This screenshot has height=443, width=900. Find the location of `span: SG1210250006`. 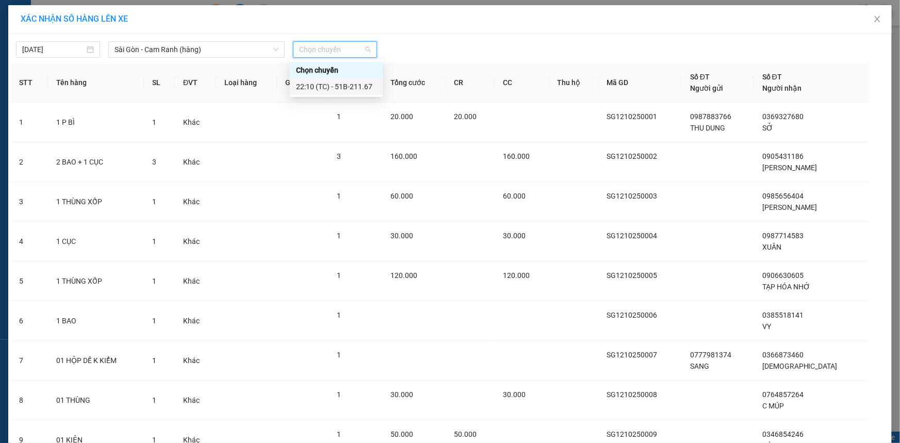

span: SG1210250006 is located at coordinates (632, 315).